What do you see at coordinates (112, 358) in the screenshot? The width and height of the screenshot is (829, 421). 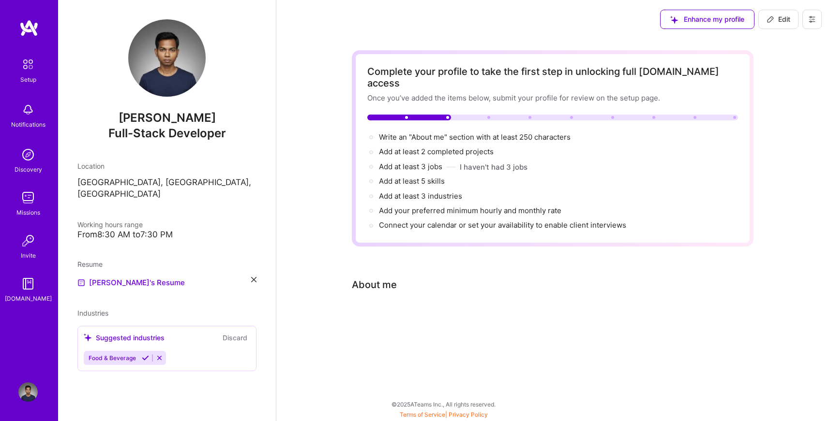 I see `span: Food & Beverage` at bounding box center [112, 358].